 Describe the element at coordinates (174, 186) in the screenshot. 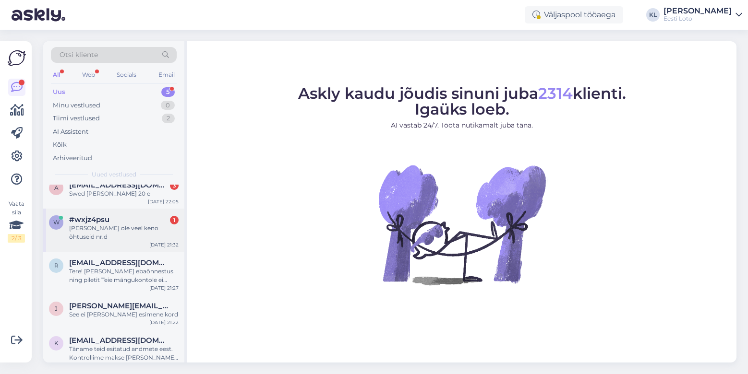

I see `div: 3` at that location.